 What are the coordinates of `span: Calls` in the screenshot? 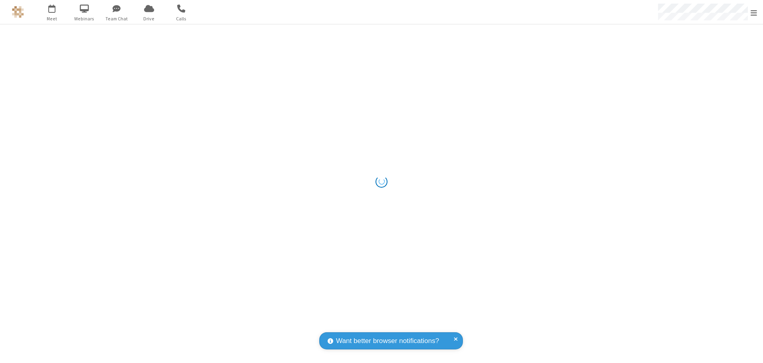 It's located at (181, 19).